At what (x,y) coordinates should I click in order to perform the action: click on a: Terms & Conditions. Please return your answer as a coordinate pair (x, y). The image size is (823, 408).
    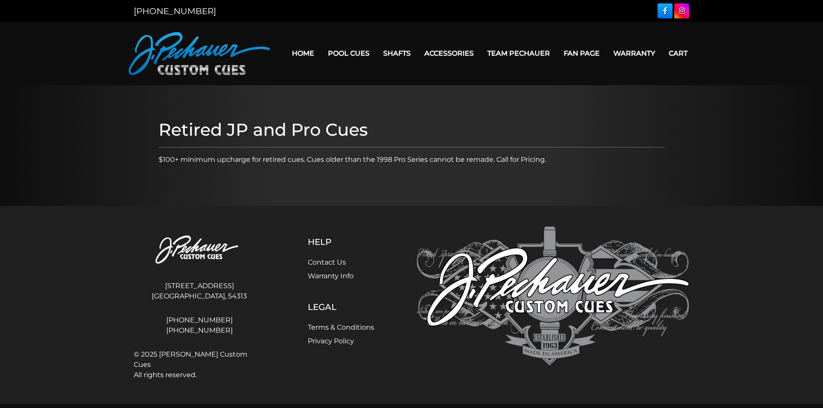
    Looking at the image, I should click on (341, 327).